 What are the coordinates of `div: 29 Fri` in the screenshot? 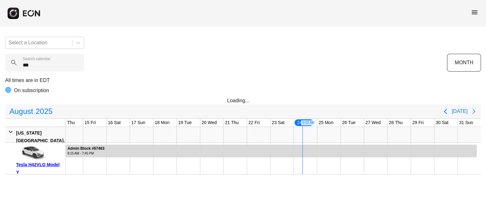 It's located at (418, 123).